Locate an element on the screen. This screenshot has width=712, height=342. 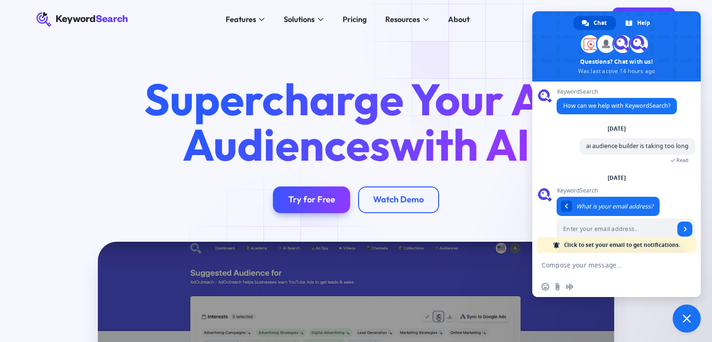
a: Login is located at coordinates (585, 19).